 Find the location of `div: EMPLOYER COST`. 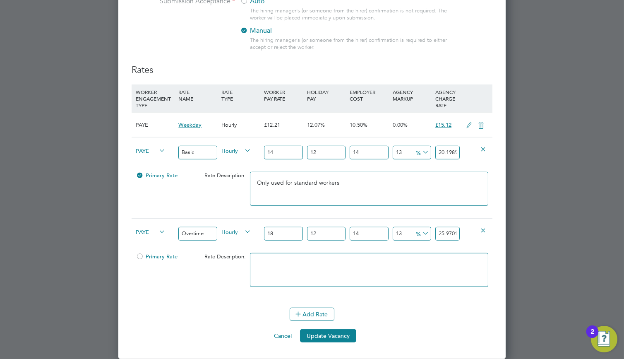

div: EMPLOYER COST is located at coordinates (369, 95).